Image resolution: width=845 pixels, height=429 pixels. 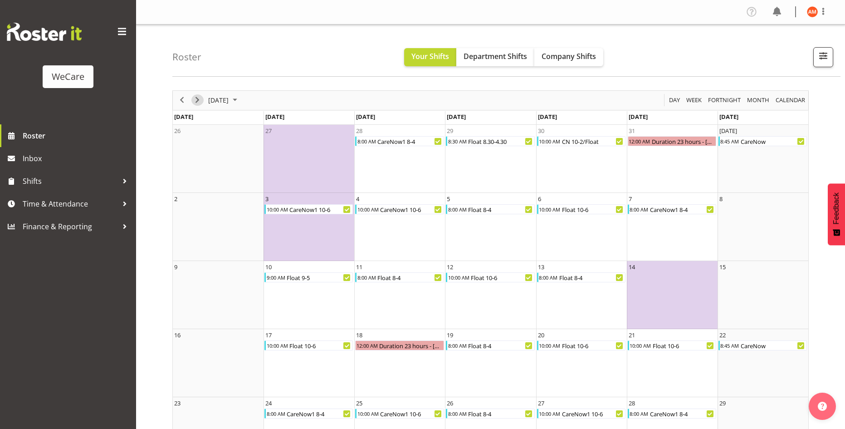 I want to click on div: 9:00 AM, so click(x=276, y=277).